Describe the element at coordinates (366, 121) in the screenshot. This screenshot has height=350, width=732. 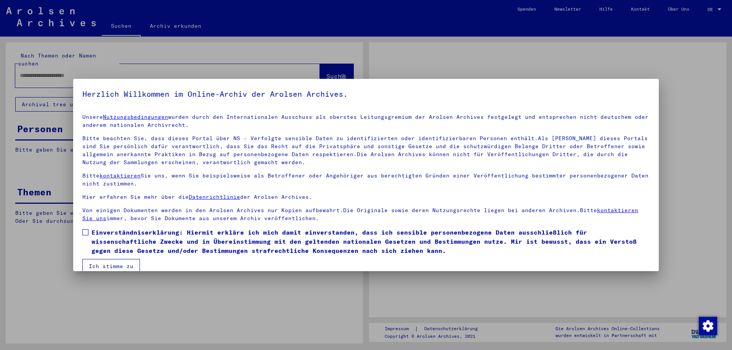
I see `p: Unsere wurden durch den Internationalen Ausschuss als oberstes Leitungsgremium der Arolsen Archiv...` at that location.